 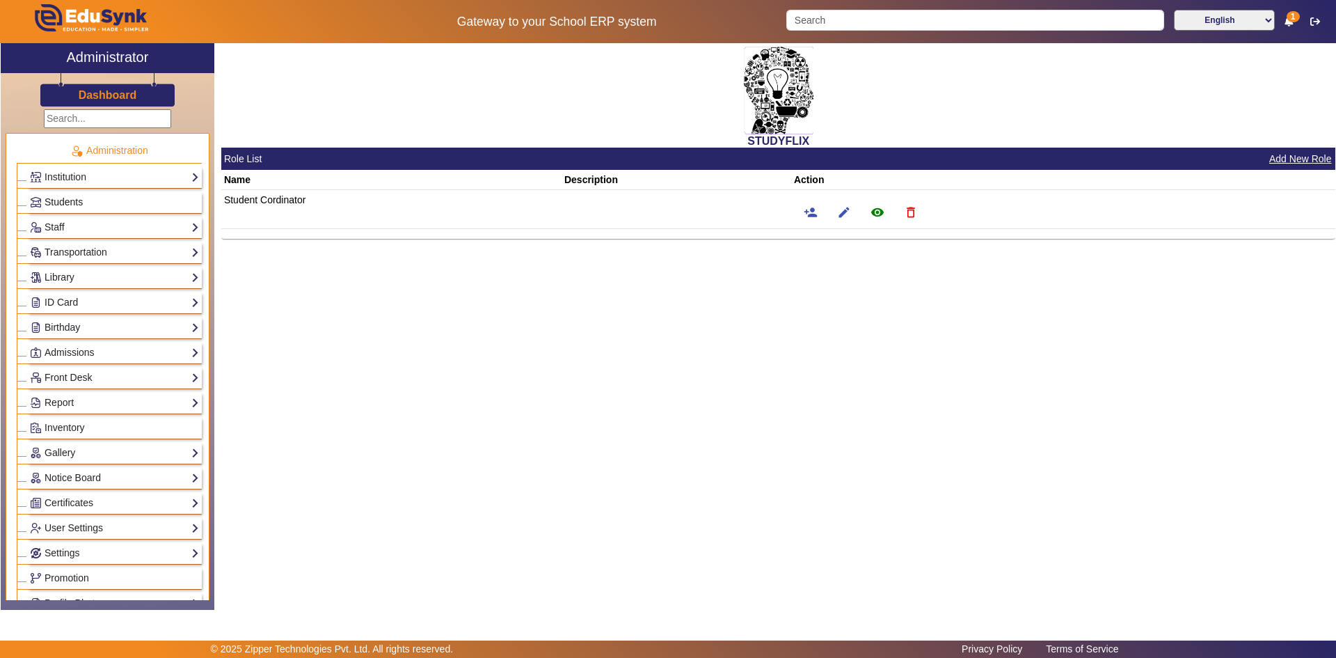 What do you see at coordinates (114, 202) in the screenshot?
I see `a: Students` at bounding box center [114, 202].